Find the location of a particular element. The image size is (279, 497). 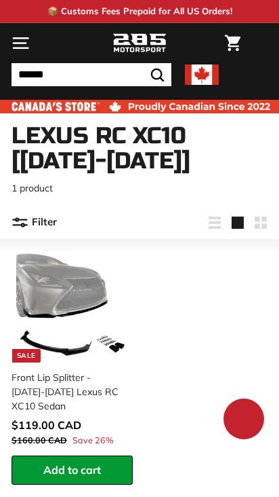

input: Search is located at coordinates (92, 75).